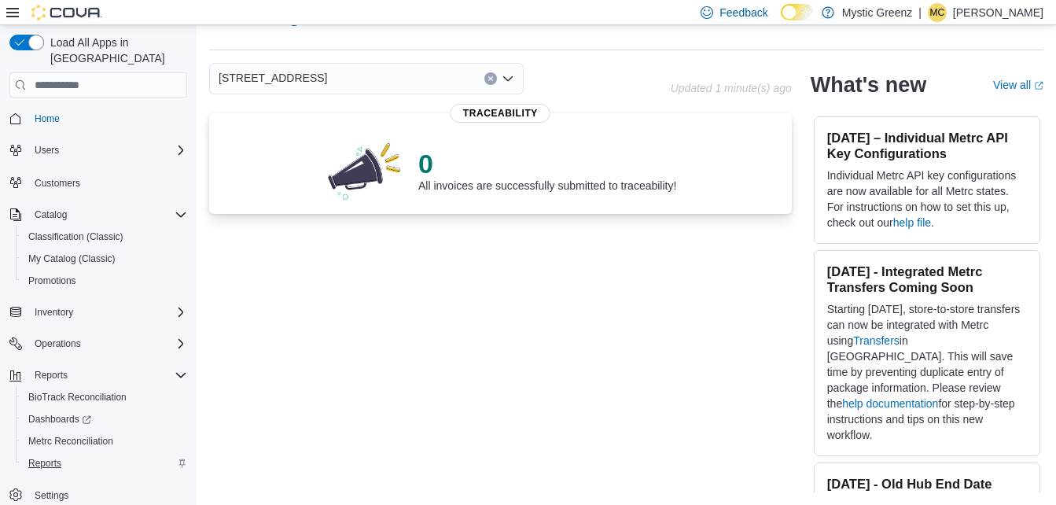 Image resolution: width=1056 pixels, height=505 pixels. I want to click on a: help documentation, so click(890, 404).